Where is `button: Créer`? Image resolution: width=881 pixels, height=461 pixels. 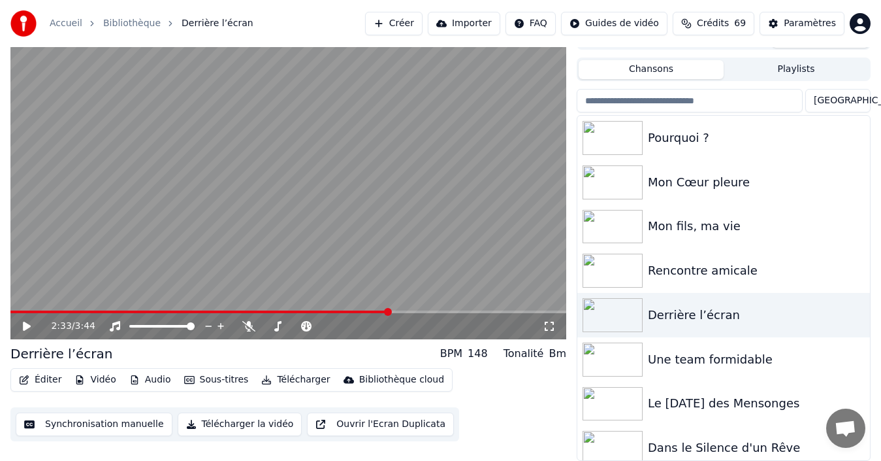
button: Créer is located at coordinates (394, 24).